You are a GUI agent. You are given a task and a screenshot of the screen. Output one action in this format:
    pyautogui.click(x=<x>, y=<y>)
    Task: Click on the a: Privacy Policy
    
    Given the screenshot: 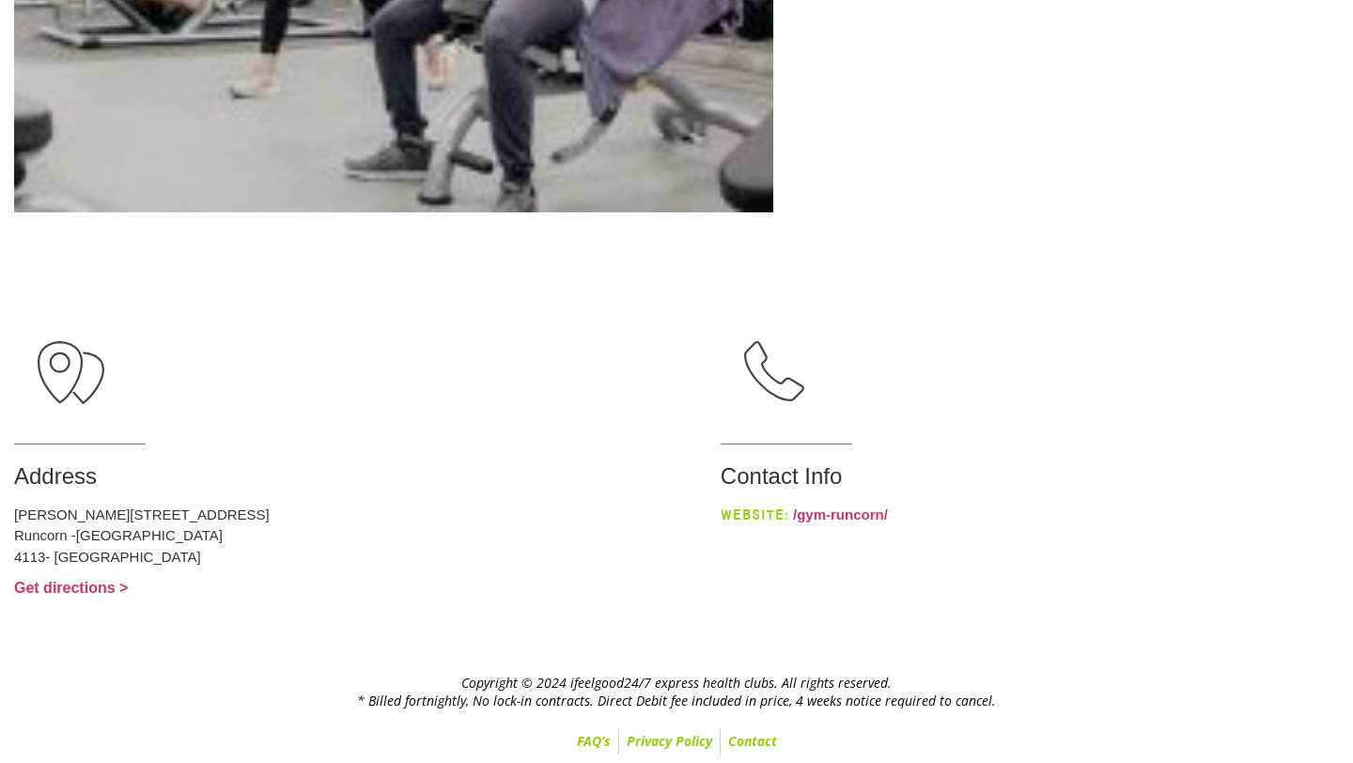 What is the action you would take?
    pyautogui.click(x=669, y=741)
    